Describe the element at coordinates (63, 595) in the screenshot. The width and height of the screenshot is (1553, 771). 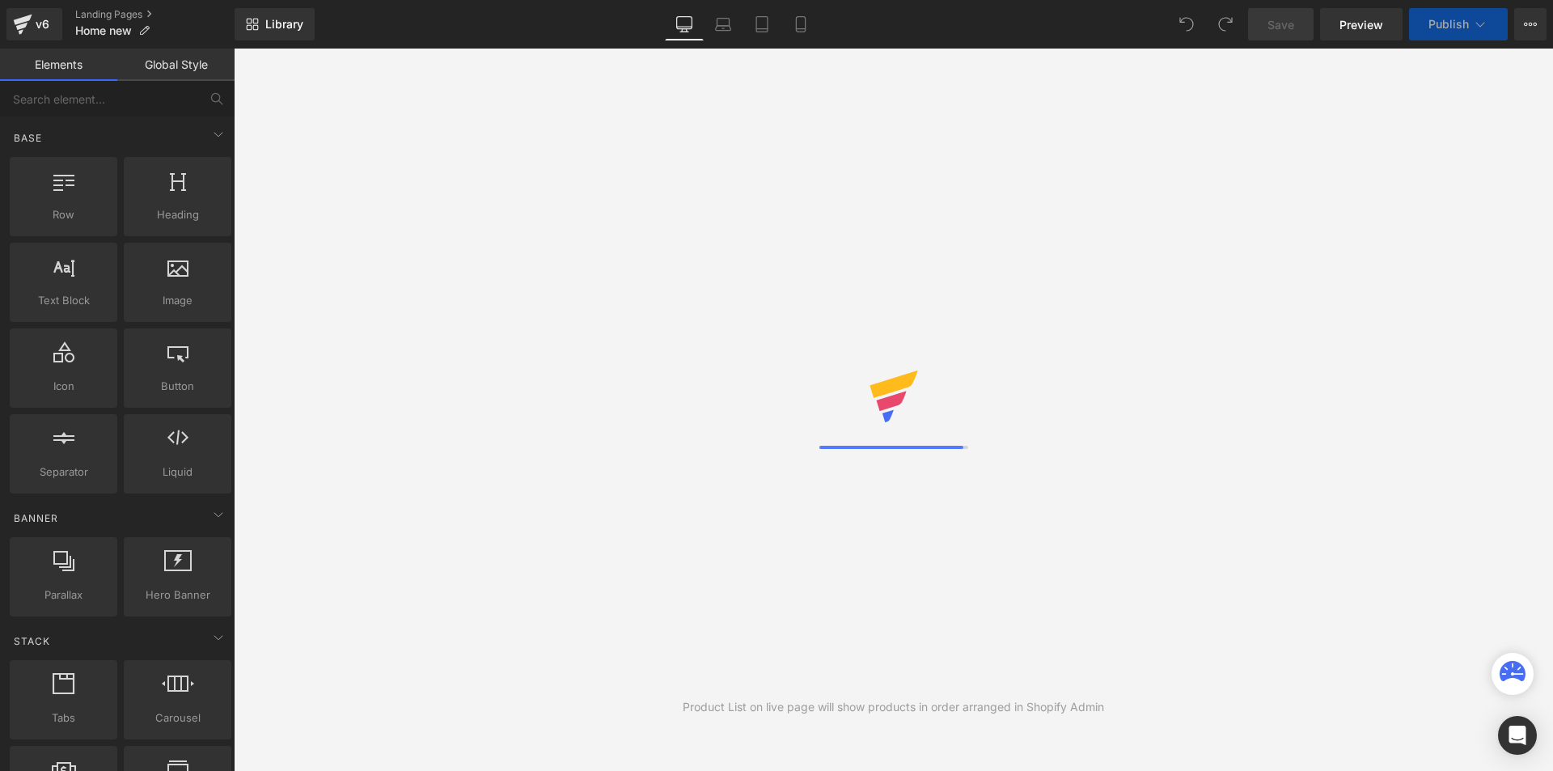
I see `span: Parallax` at that location.